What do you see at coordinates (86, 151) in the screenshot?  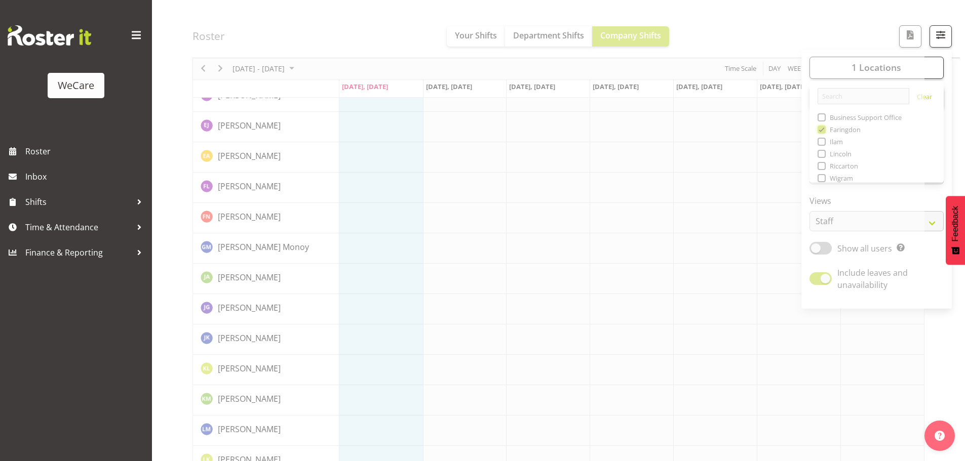 I see `span: Roster` at bounding box center [86, 151].